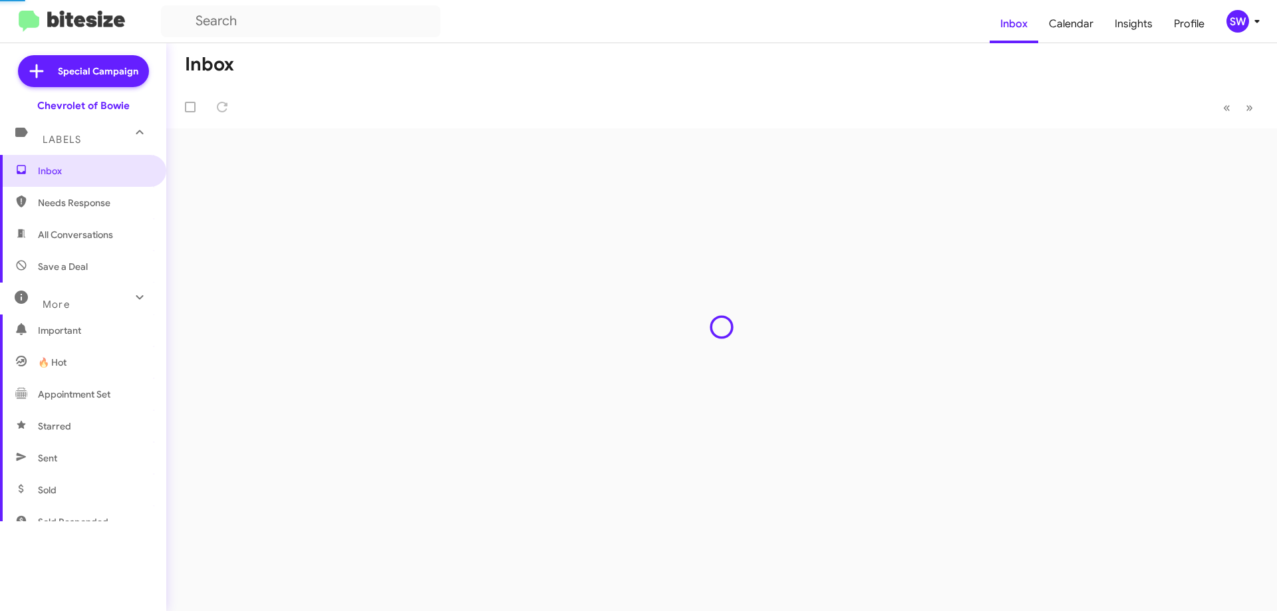  What do you see at coordinates (1071, 24) in the screenshot?
I see `span: Calendar` at bounding box center [1071, 24].